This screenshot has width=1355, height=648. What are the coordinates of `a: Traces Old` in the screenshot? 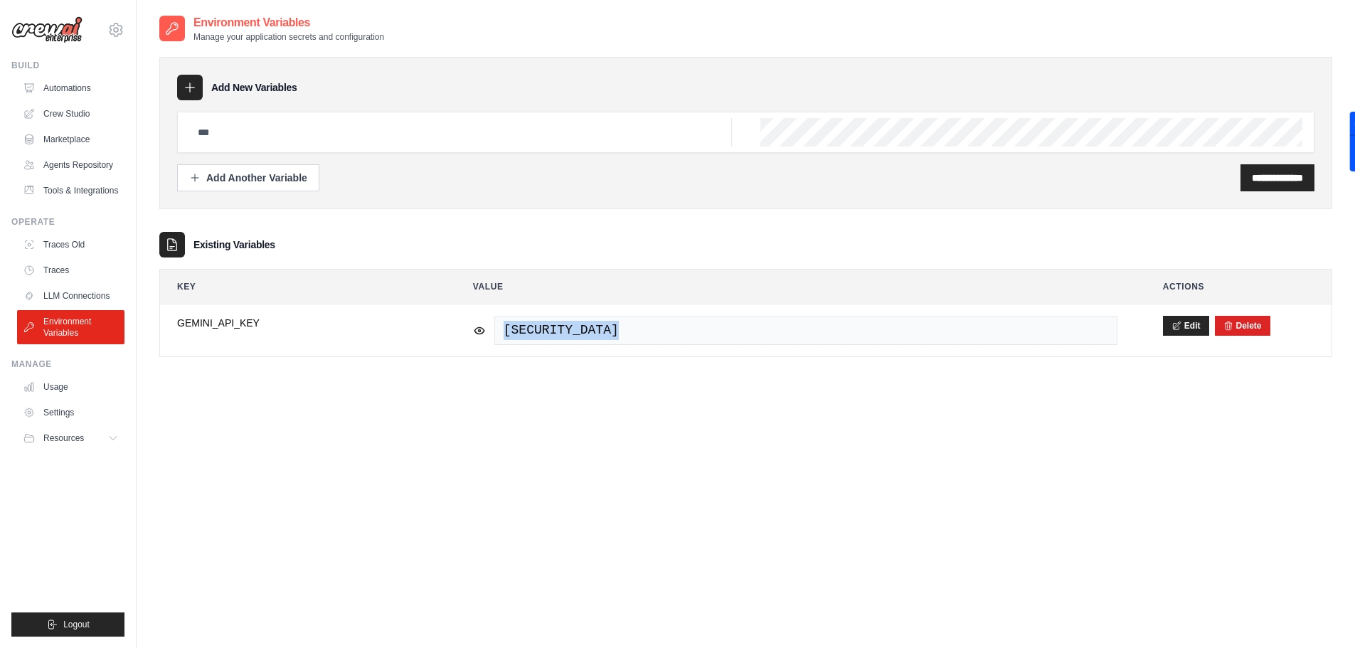 It's located at (70, 245).